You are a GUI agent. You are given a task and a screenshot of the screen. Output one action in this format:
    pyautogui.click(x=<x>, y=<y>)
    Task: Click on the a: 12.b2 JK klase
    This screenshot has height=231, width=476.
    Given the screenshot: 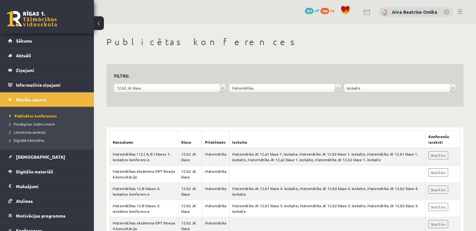 What is the action you would take?
    pyautogui.click(x=170, y=88)
    